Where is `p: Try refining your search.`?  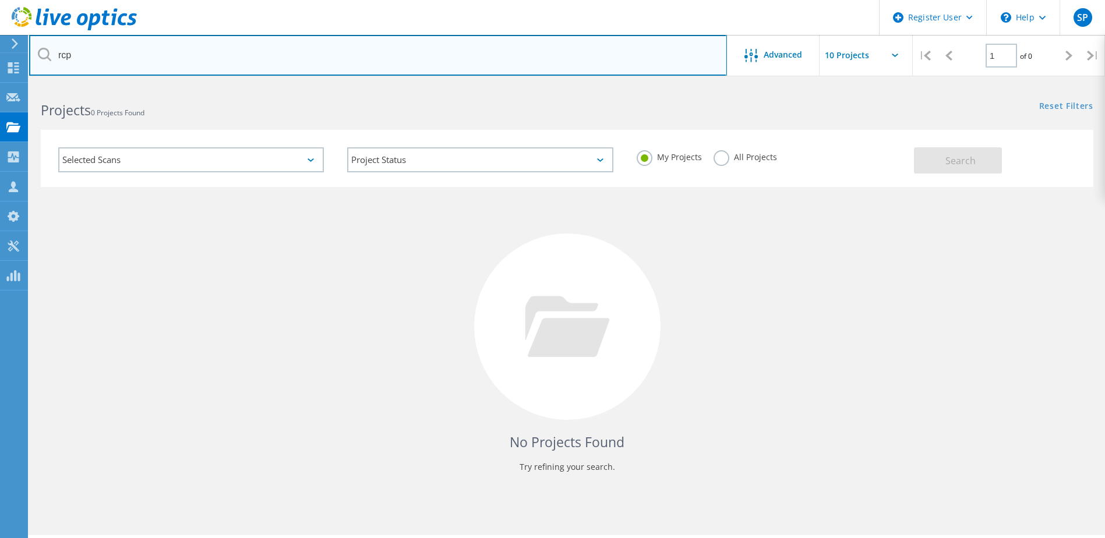 p: Try refining your search. is located at coordinates (567, 467).